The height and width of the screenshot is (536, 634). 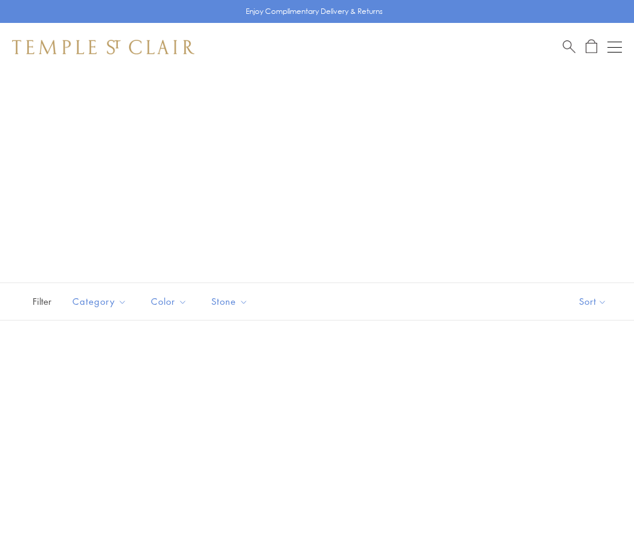 I want to click on a: Open Shopping Bag, so click(x=591, y=46).